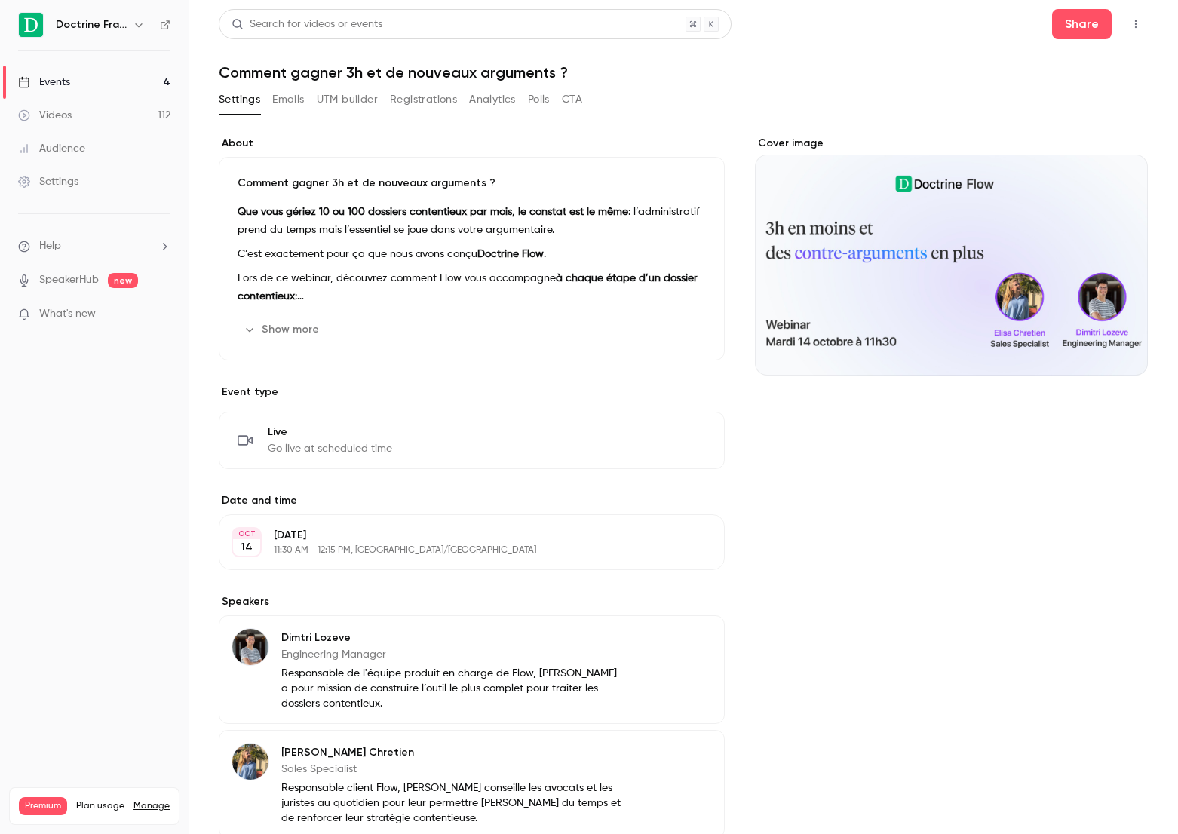 The height and width of the screenshot is (834, 1178). Describe the element at coordinates (347, 100) in the screenshot. I see `button: UTM builder` at that location.